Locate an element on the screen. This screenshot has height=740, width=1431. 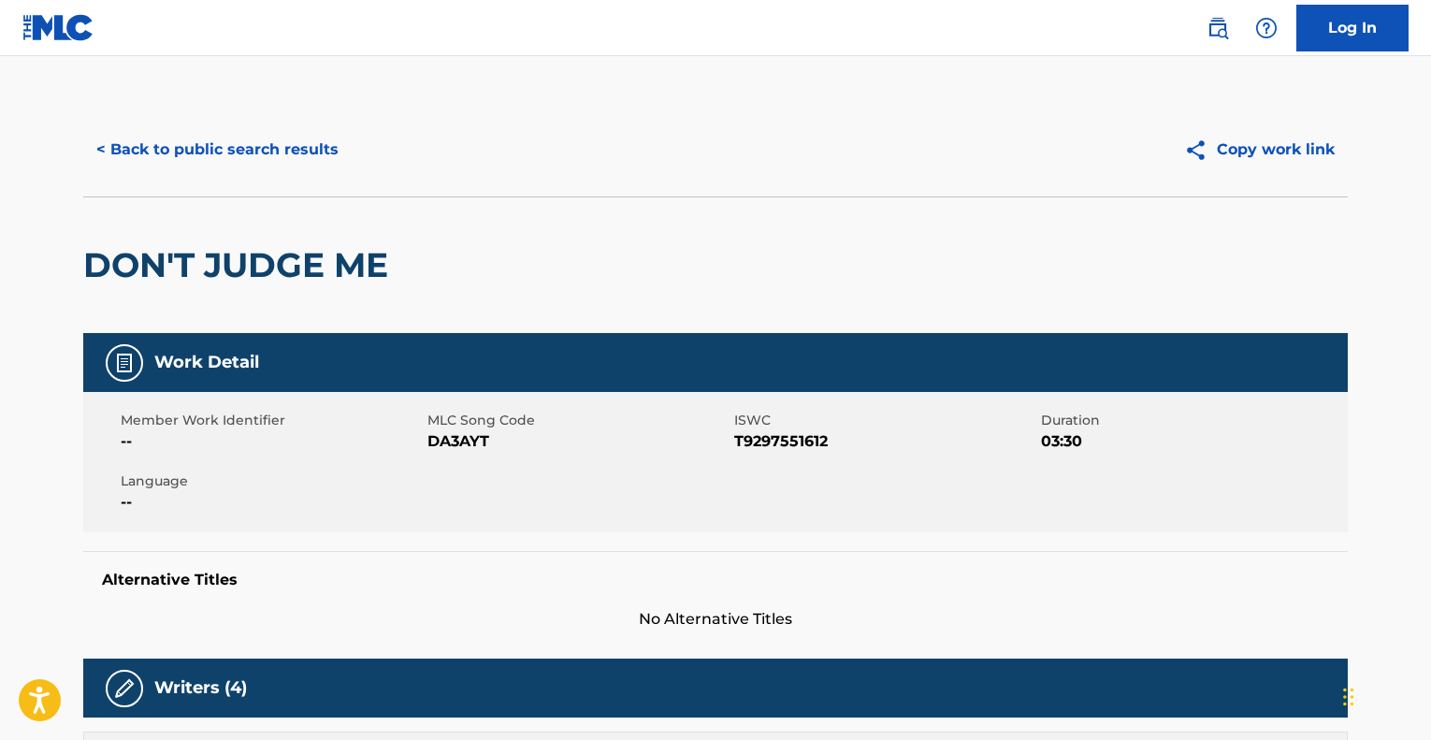
span: Language is located at coordinates (271, 481).